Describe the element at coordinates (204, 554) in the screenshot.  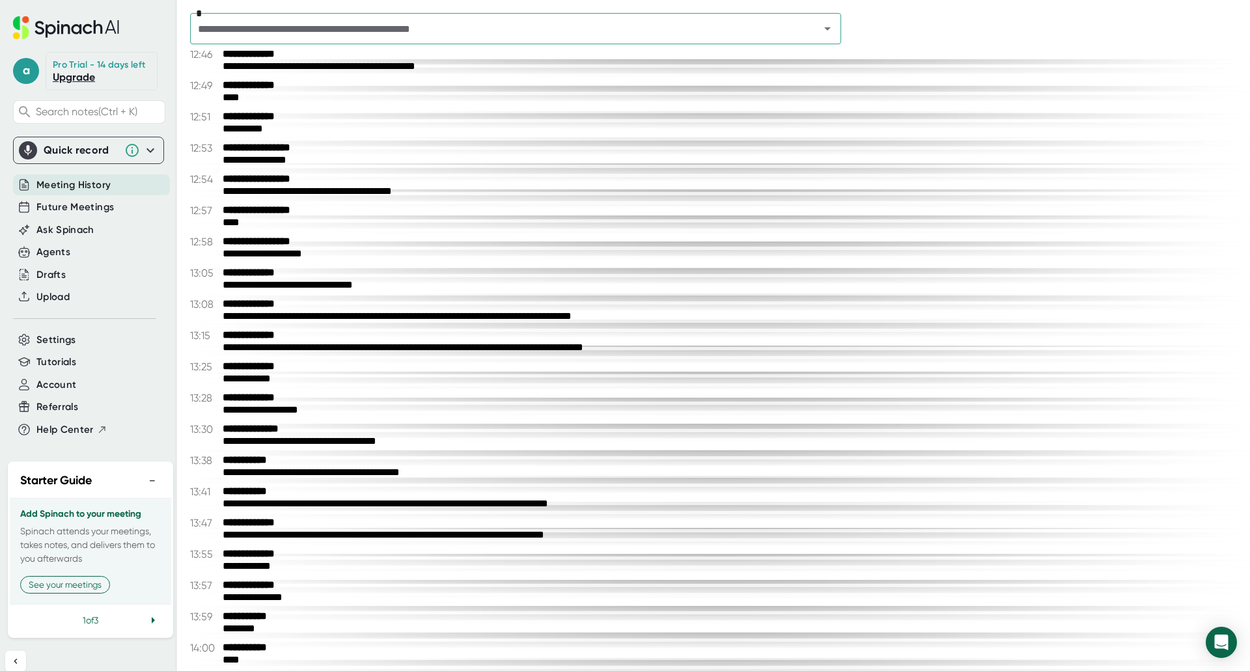
I see `span: 13:55` at that location.